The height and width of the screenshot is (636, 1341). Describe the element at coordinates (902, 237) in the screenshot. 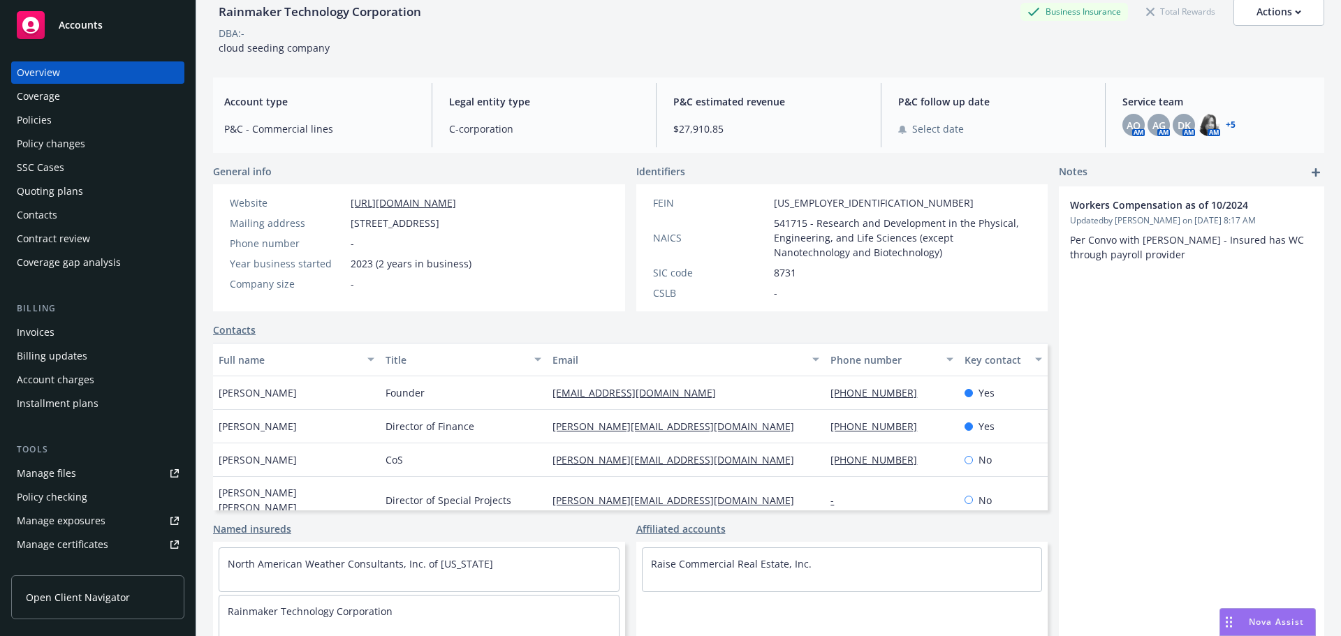

I see `span: 541715 - Research and Development in the Physical, Engineering, and Life Sciences (except Nanotec...` at that location.